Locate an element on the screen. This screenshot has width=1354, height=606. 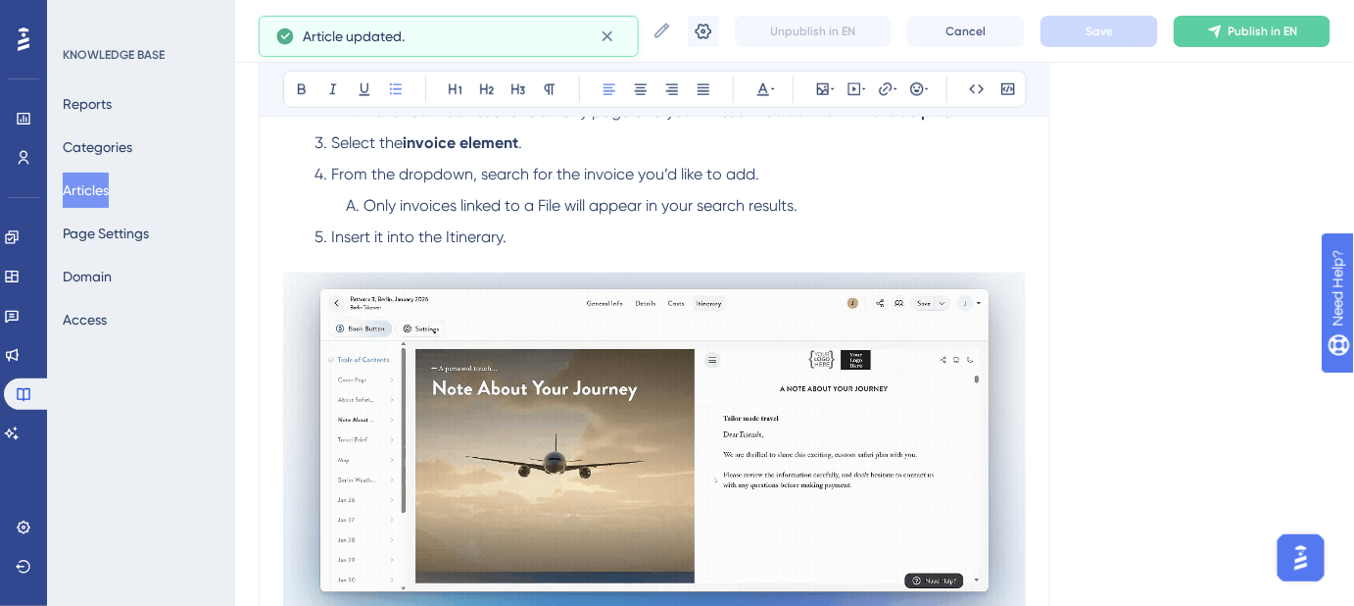
span: Only invoices linked to a File will appear in your search results. is located at coordinates (580, 205).